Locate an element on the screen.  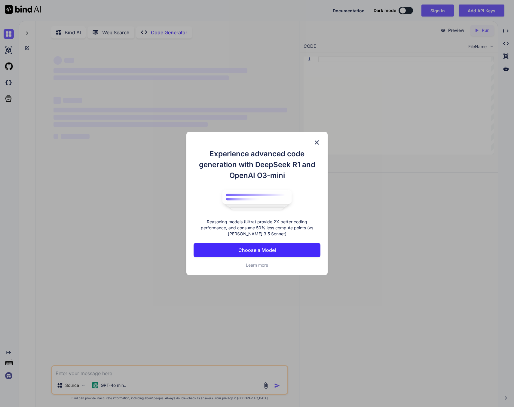
p: Reasoning models (Ultra) provide 2X better coding performance, and consume 50% less compute point... is located at coordinates (257, 228).